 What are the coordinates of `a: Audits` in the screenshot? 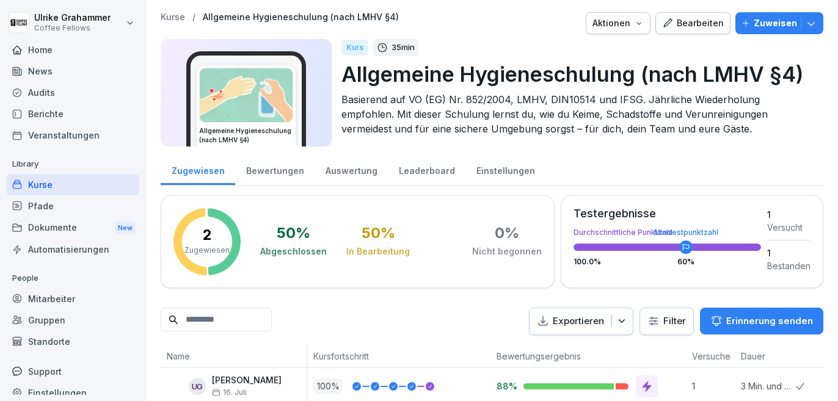 It's located at (73, 92).